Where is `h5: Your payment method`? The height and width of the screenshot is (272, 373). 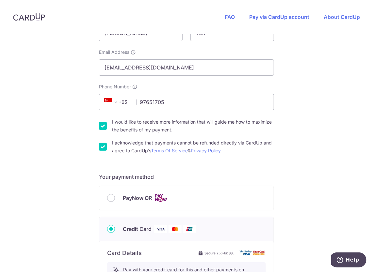 h5: Your payment method is located at coordinates (186, 177).